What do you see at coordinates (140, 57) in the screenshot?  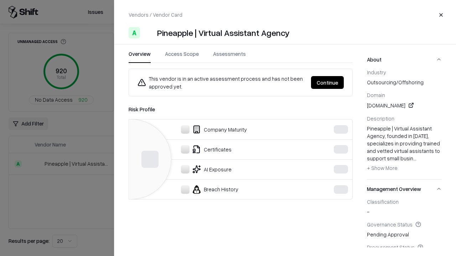 I see `button: Overview` at bounding box center [140, 57].